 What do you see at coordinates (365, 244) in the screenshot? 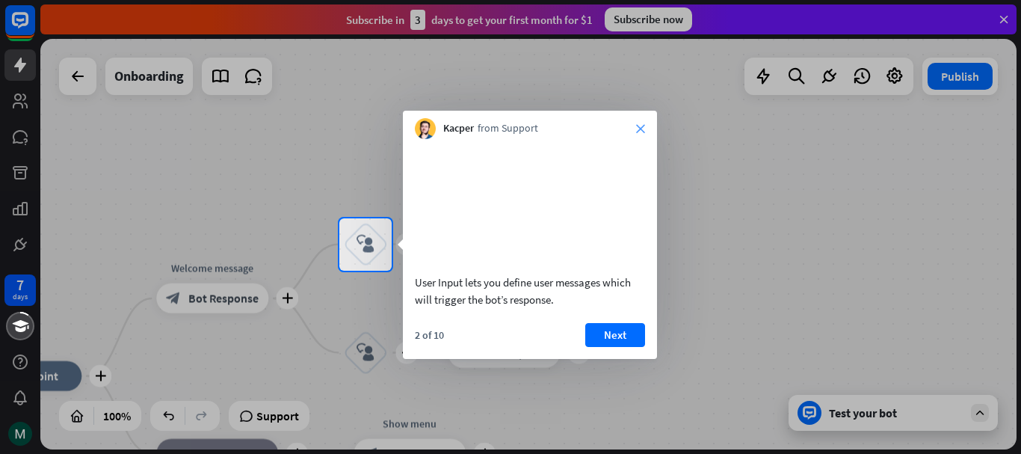
I see `i: block_user_input` at bounding box center [365, 244].